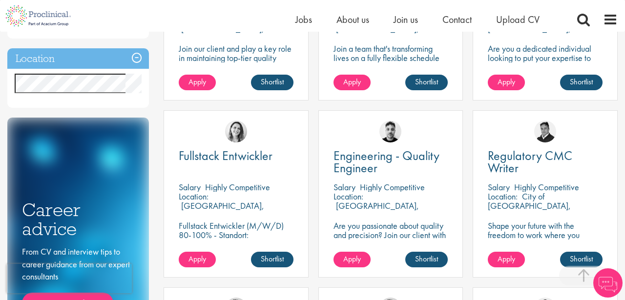  What do you see at coordinates (545, 162) in the screenshot?
I see `a: Regulatory CMC Writer` at bounding box center [545, 162].